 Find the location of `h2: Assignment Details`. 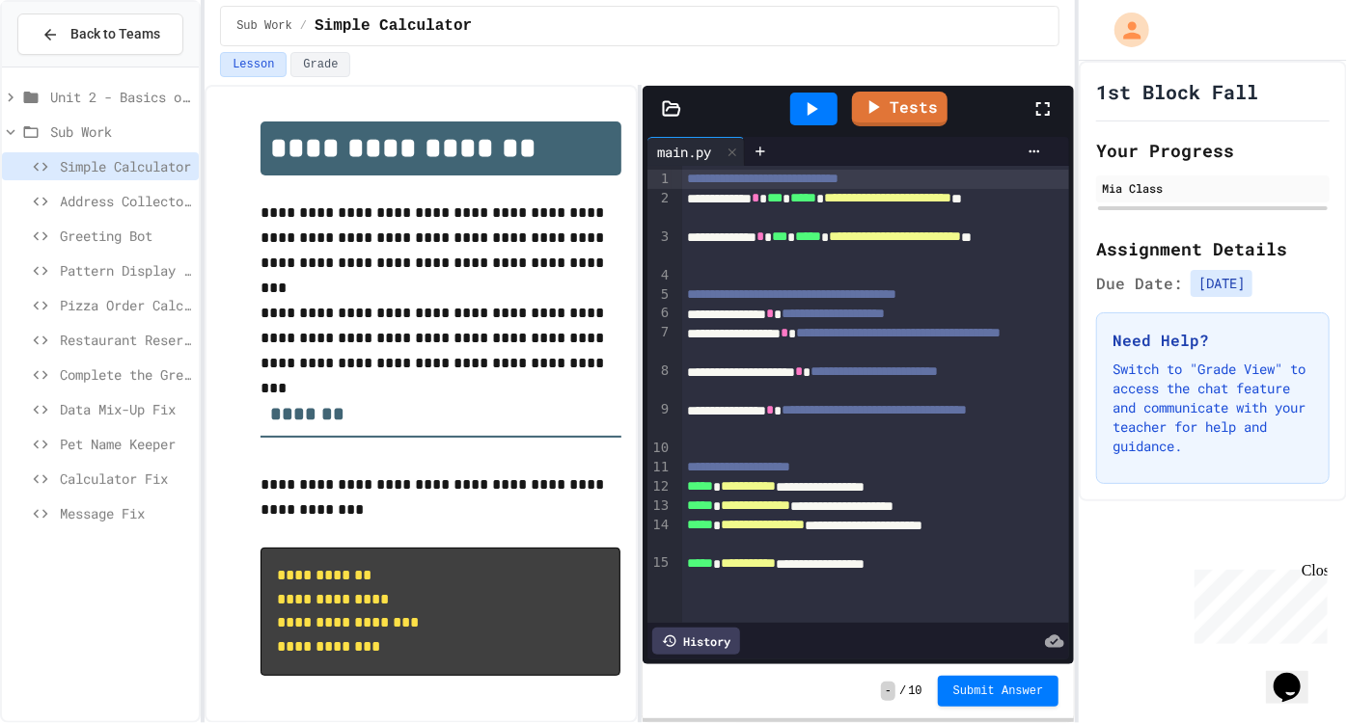

h2: Assignment Details is located at coordinates (1212, 249).